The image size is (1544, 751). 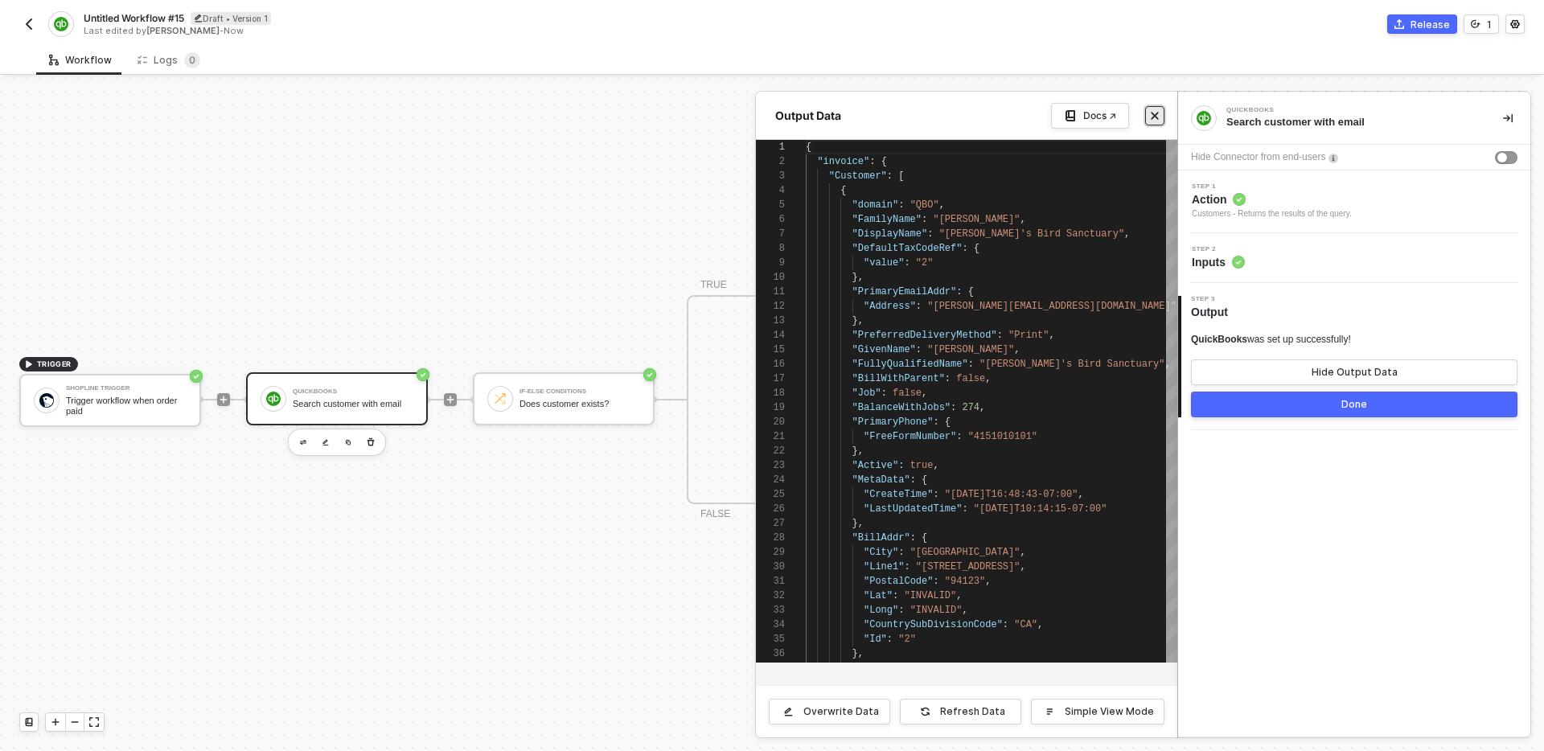 I want to click on span: Output, so click(x=1213, y=312).